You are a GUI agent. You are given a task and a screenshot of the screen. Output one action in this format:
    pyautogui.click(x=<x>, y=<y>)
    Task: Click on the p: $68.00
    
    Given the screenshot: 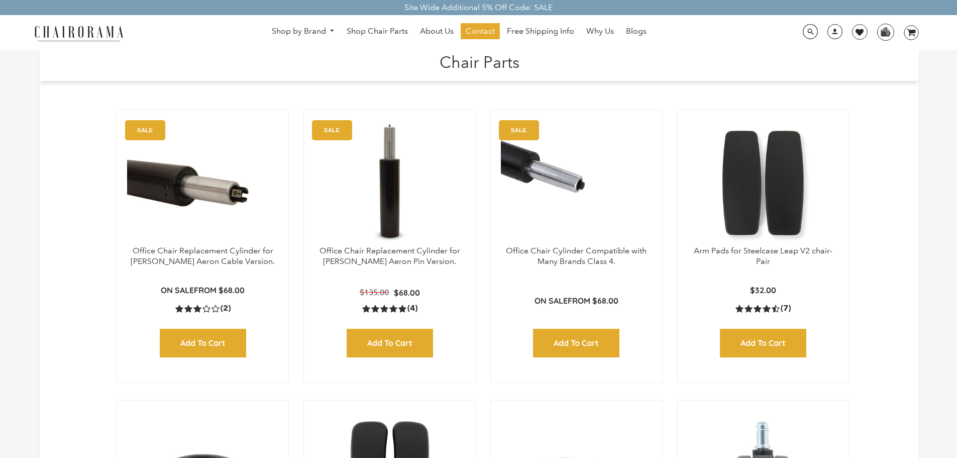 What is the action you would take?
    pyautogui.click(x=407, y=292)
    